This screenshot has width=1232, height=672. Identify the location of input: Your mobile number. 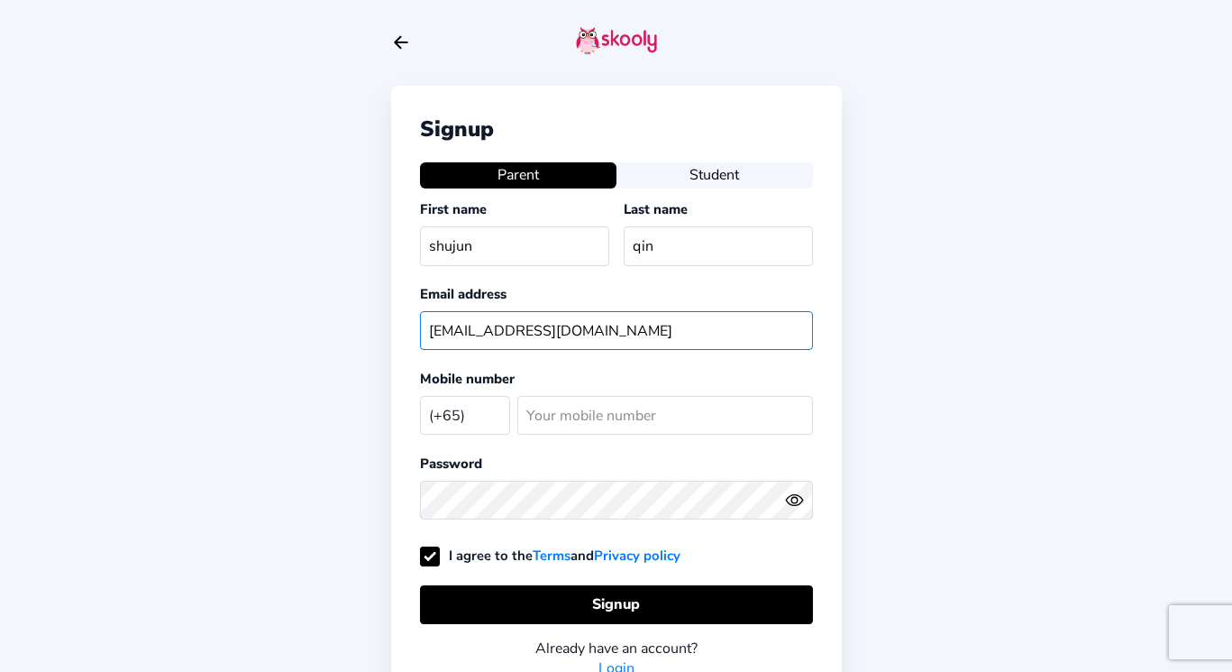
(665, 415).